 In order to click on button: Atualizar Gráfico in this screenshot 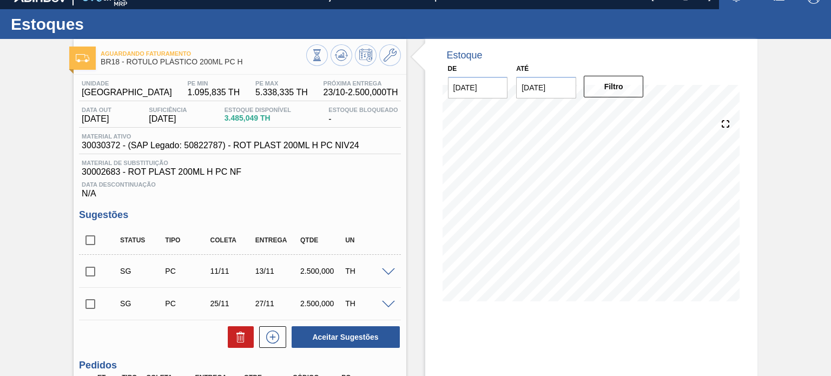, I will do `click(341, 55)`.